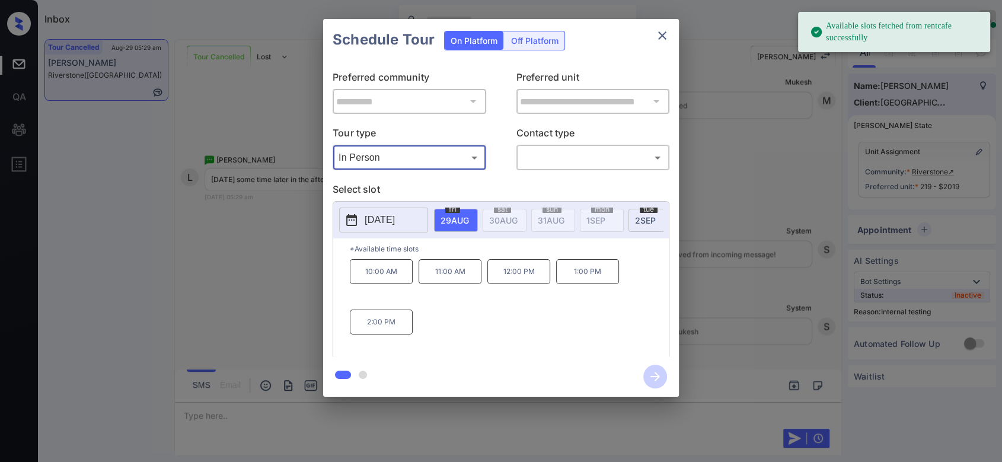 This screenshot has height=462, width=1002. I want to click on span: tue, so click(648, 209).